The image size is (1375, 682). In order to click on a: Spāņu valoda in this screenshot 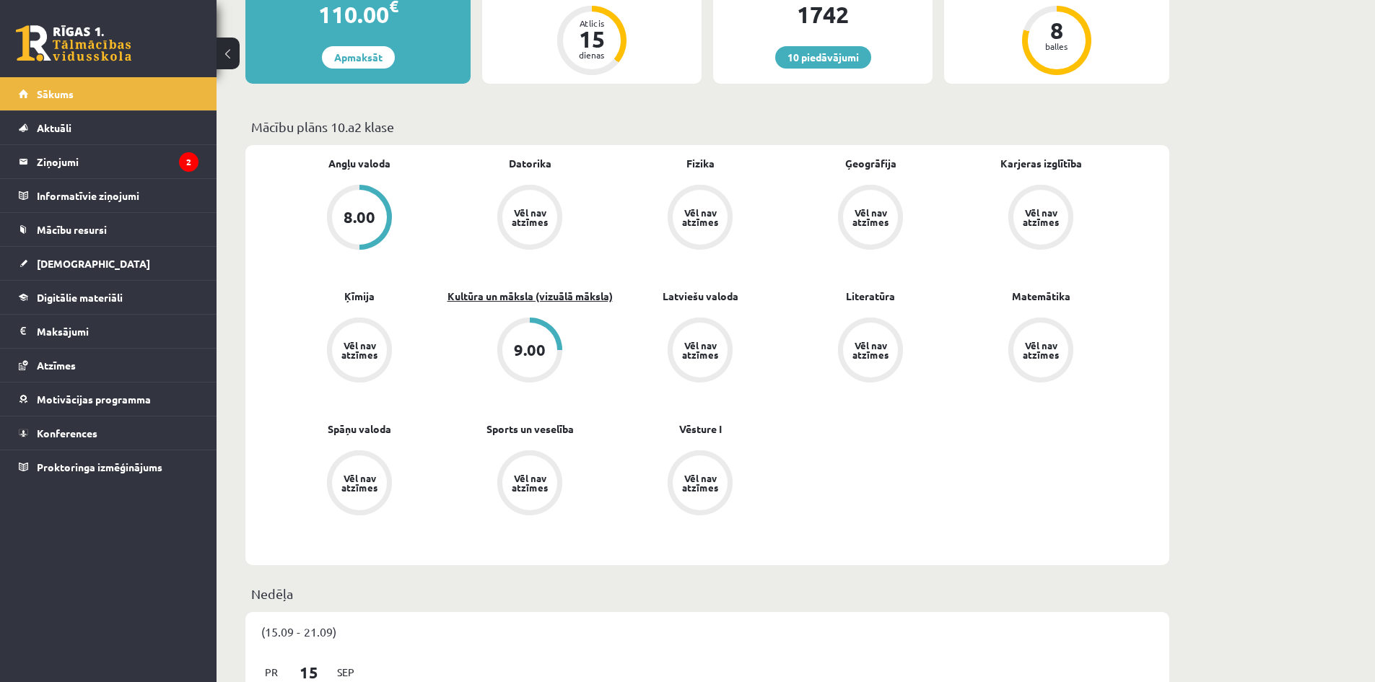, I will do `click(359, 429)`.